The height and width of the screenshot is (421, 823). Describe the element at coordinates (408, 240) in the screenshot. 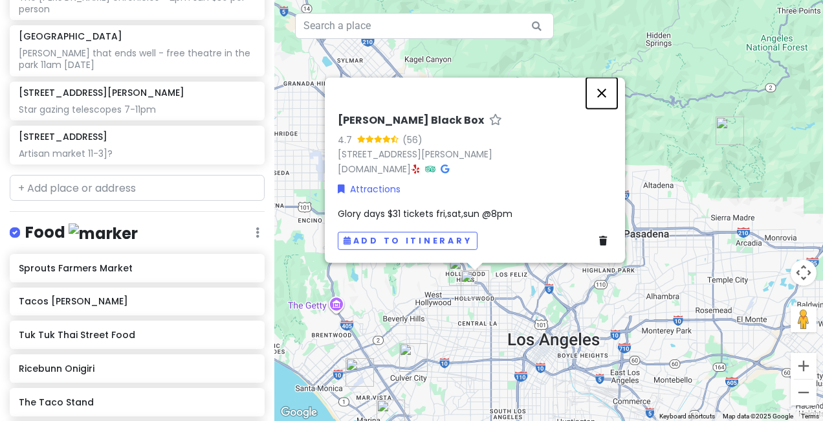

I see `button: Add to itinerary` at that location.